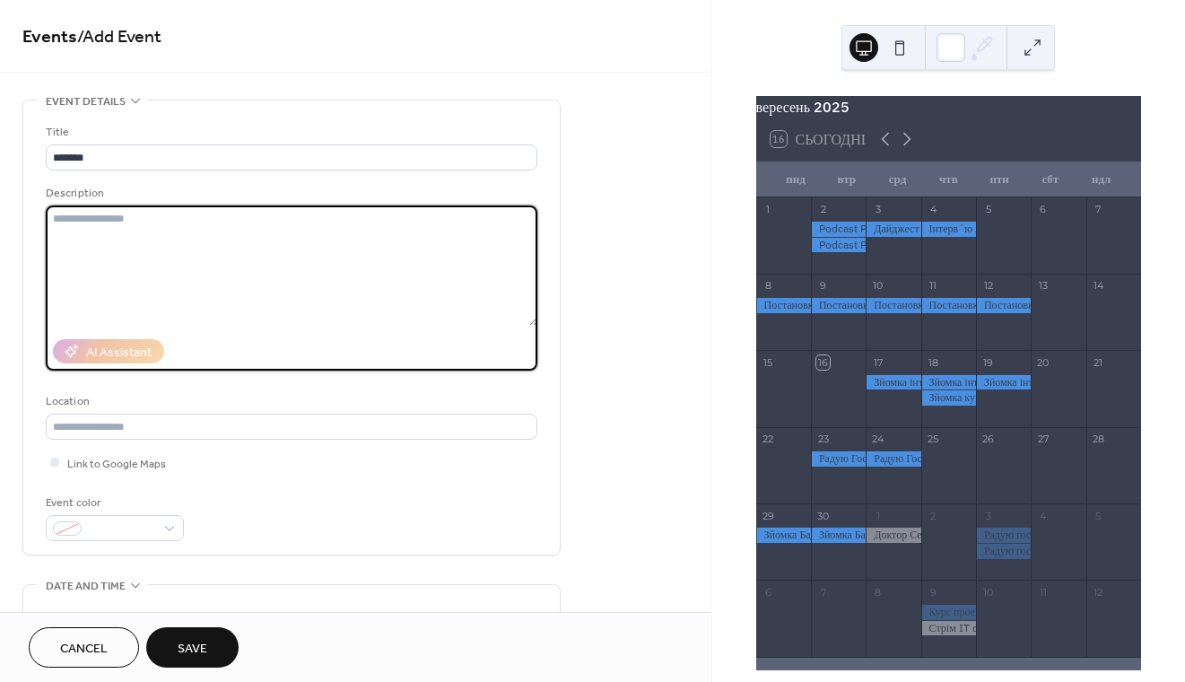  Describe the element at coordinates (1003, 535) in the screenshot. I see `div: Радую гостя стрім` at that location.